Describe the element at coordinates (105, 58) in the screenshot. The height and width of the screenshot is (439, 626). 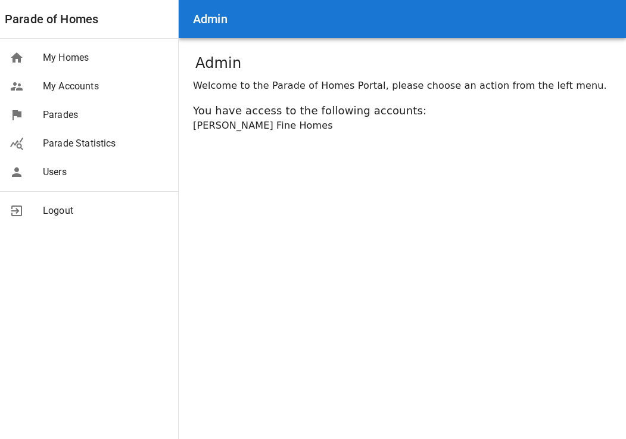
I see `span: My Homes` at that location.